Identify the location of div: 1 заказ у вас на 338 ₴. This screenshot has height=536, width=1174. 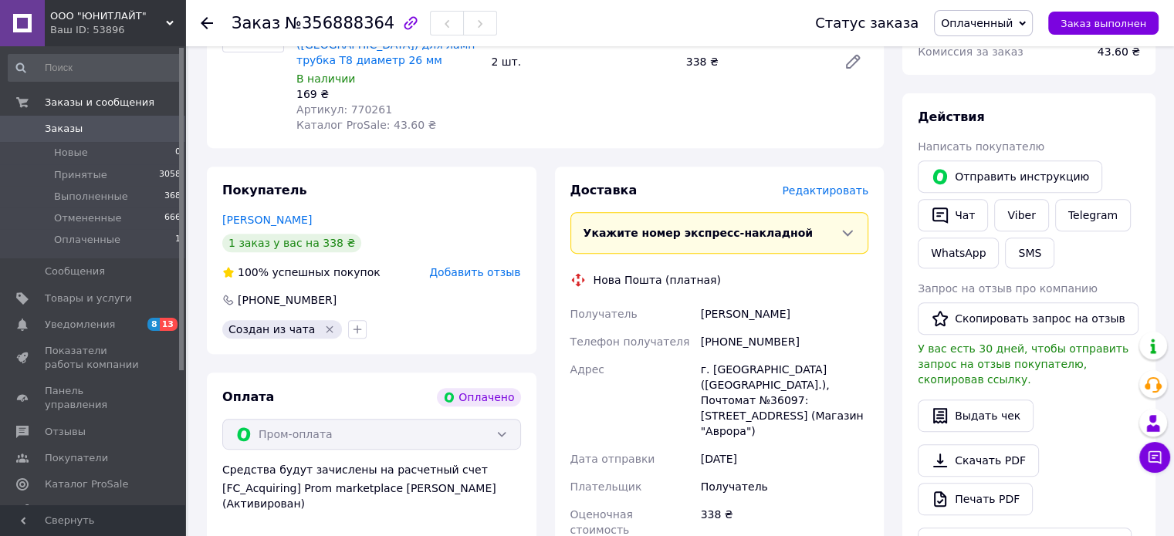
(292, 243).